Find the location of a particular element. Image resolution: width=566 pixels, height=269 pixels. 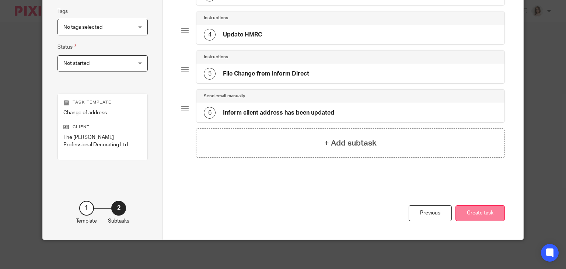

p: Task template is located at coordinates (102, 102).